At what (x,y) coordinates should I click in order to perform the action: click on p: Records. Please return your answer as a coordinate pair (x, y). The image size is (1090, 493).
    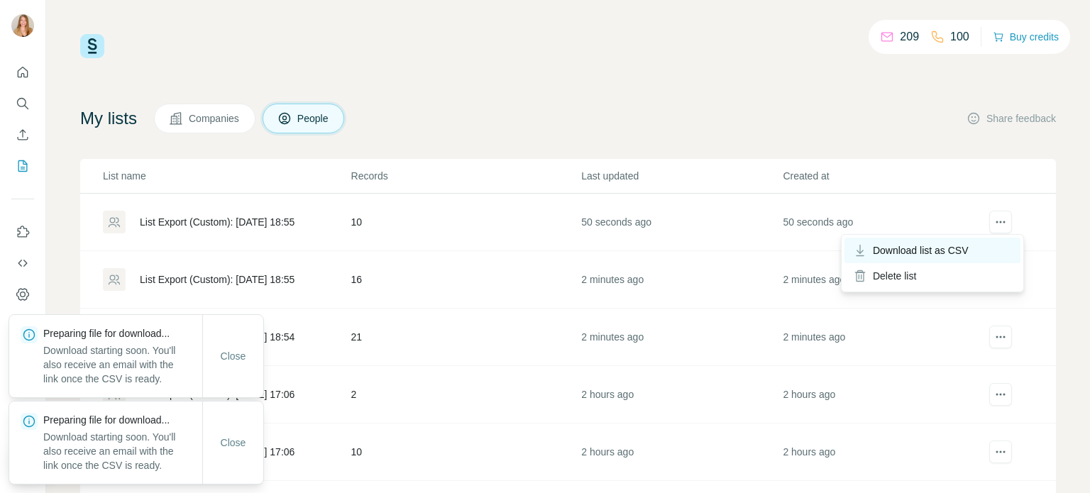
    Looking at the image, I should click on (466, 176).